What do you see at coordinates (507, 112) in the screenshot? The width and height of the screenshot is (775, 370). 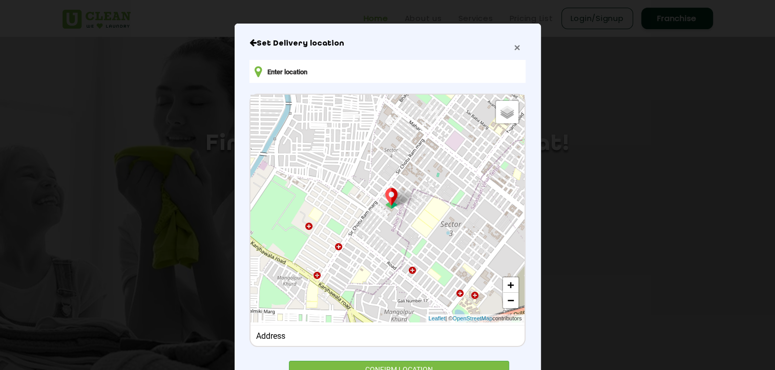 I see `a: Layers` at bounding box center [507, 112].